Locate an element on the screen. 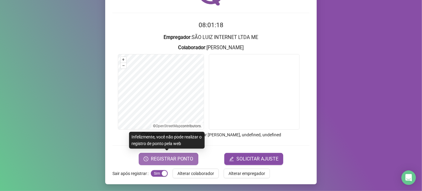  div: Open Intercom Messenger is located at coordinates (408, 178).